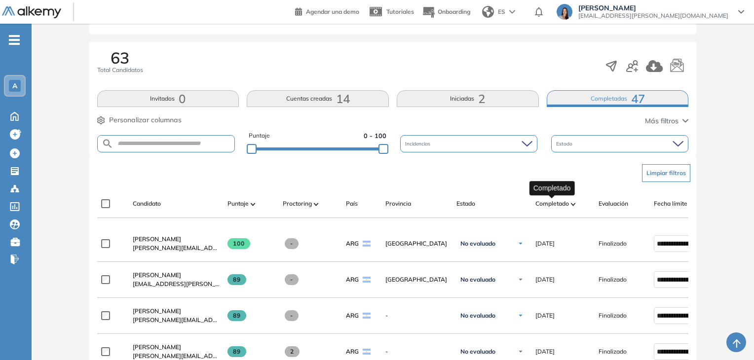 This screenshot has width=754, height=360. Describe the element at coordinates (297, 204) in the screenshot. I see `span: Proctoring` at that location.